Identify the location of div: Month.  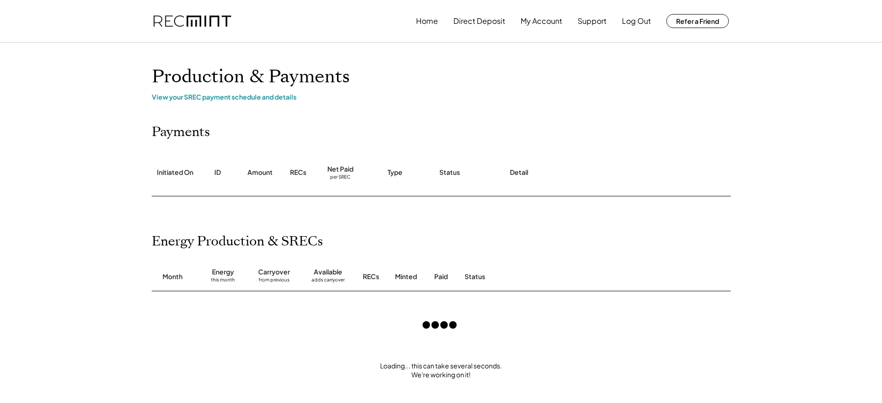
(172, 277).